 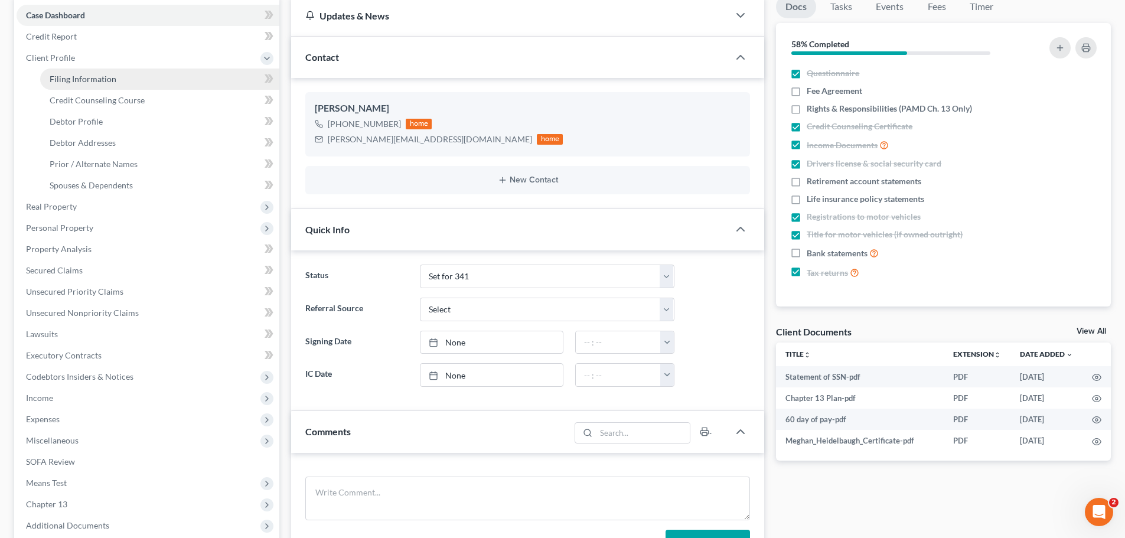 What do you see at coordinates (52, 440) in the screenshot?
I see `span: Miscellaneous` at bounding box center [52, 440].